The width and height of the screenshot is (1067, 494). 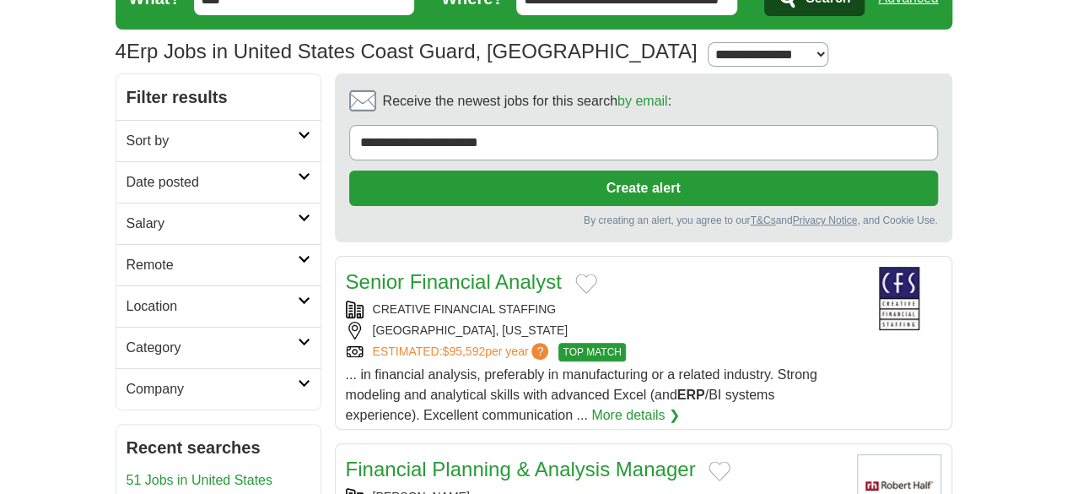 I want to click on a: Category, so click(x=219, y=347).